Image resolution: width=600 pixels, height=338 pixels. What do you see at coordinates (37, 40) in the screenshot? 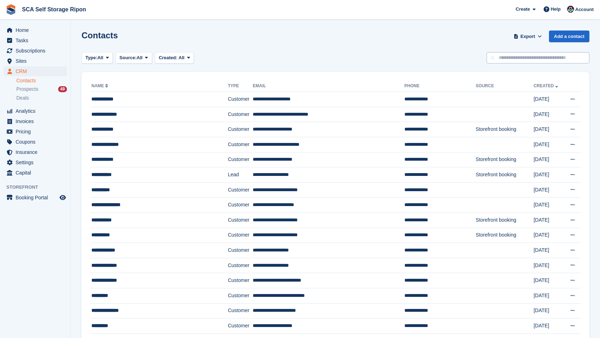
I see `span: Tasks` at bounding box center [37, 40].